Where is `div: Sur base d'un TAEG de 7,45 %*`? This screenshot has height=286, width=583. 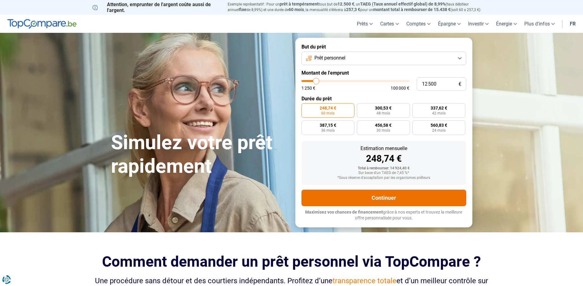 div: Sur base d'un TAEG de 7,45 %* is located at coordinates (384, 173).